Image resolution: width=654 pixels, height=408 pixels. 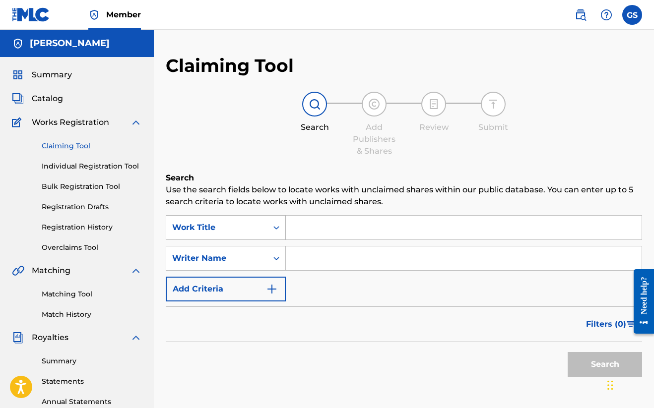 What do you see at coordinates (92, 187) in the screenshot?
I see `a: Bulk Registration Tool` at bounding box center [92, 187].